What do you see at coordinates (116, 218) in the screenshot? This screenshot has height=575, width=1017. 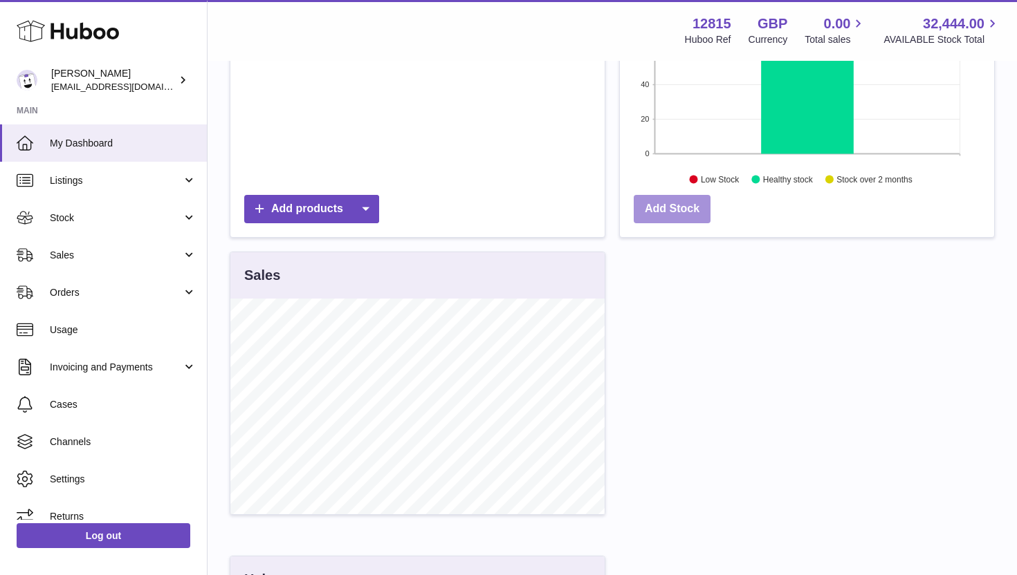 I see `span: Stock` at bounding box center [116, 218].